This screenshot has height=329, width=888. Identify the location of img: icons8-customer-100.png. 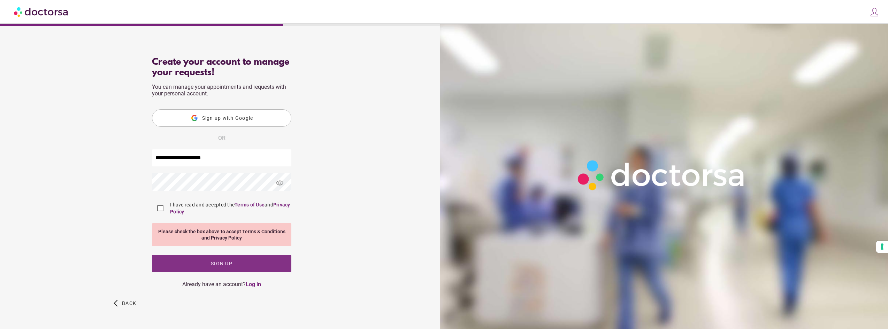
(875, 12).